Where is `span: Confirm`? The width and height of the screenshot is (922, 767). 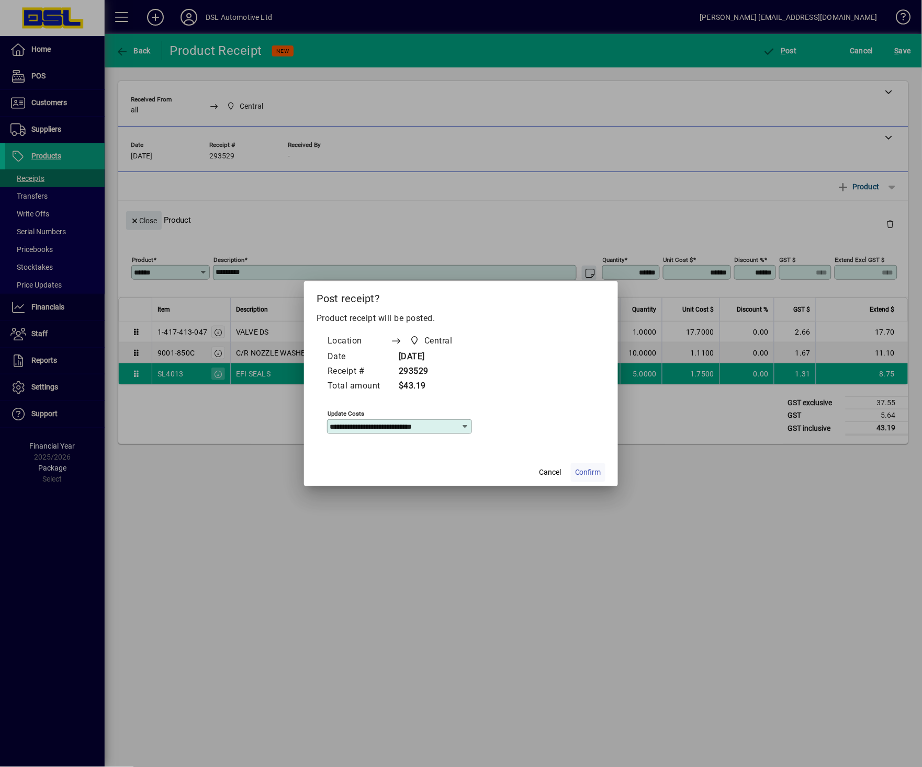 span: Confirm is located at coordinates (588, 472).